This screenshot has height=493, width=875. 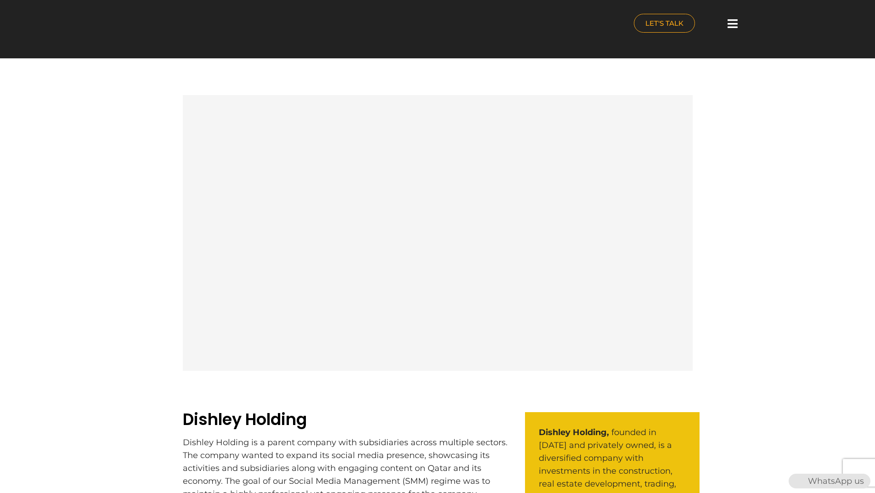 I want to click on h2: Dishley Holding, so click(x=351, y=419).